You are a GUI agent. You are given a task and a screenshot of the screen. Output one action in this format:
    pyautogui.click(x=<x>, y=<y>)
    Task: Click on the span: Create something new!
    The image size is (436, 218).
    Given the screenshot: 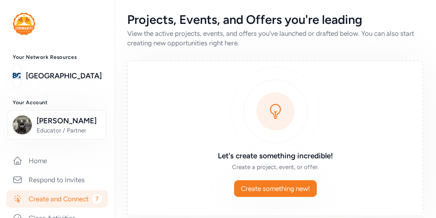 What is the action you would take?
    pyautogui.click(x=275, y=188)
    